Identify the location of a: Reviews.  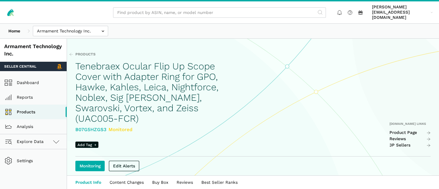
(410, 139).